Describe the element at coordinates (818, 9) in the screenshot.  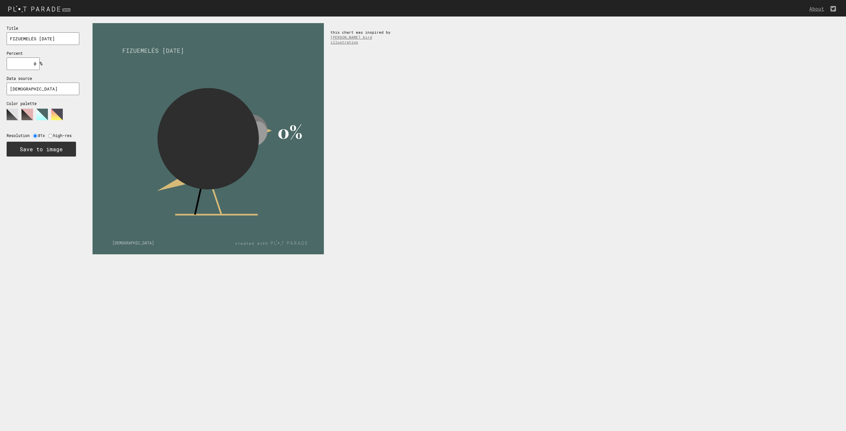
I see `a: About` at that location.